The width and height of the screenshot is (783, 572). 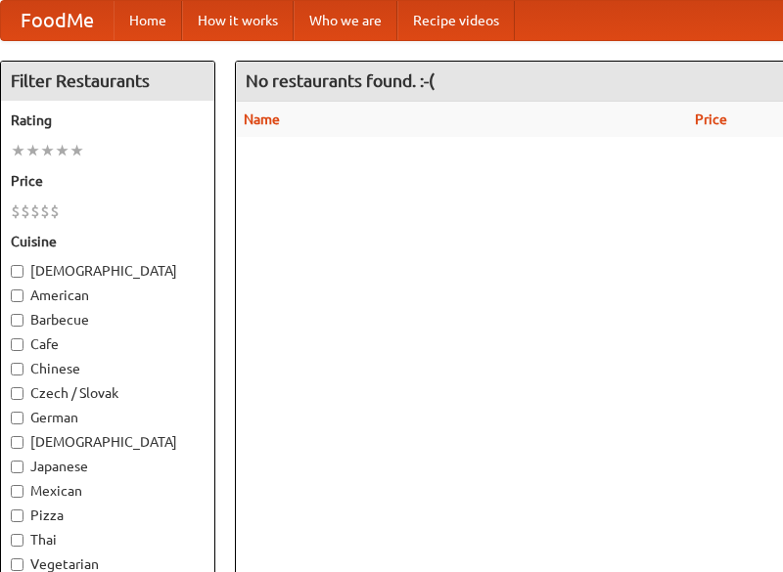 I want to click on h5: Rating, so click(x=108, y=120).